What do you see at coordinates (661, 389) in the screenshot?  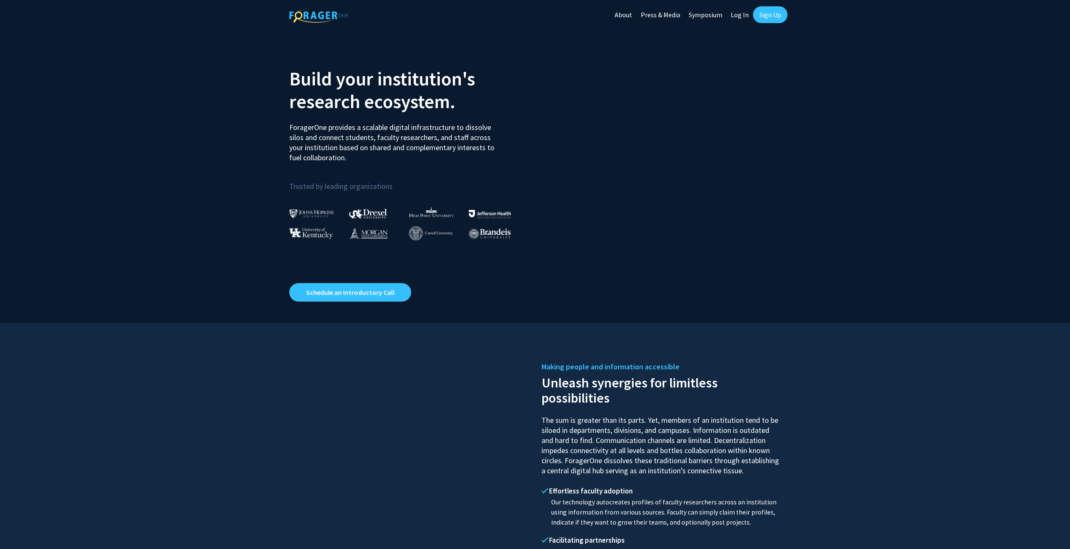 I see `h2: Unleash synergies for limitless possibilities` at bounding box center [661, 389].